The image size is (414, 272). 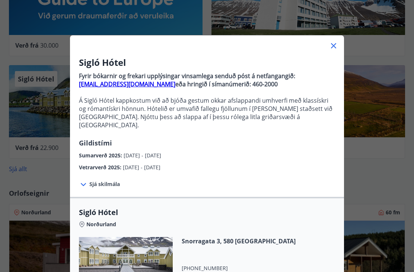 What do you see at coordinates (105, 184) in the screenshot?
I see `span: Sjá skilmála` at bounding box center [105, 184].